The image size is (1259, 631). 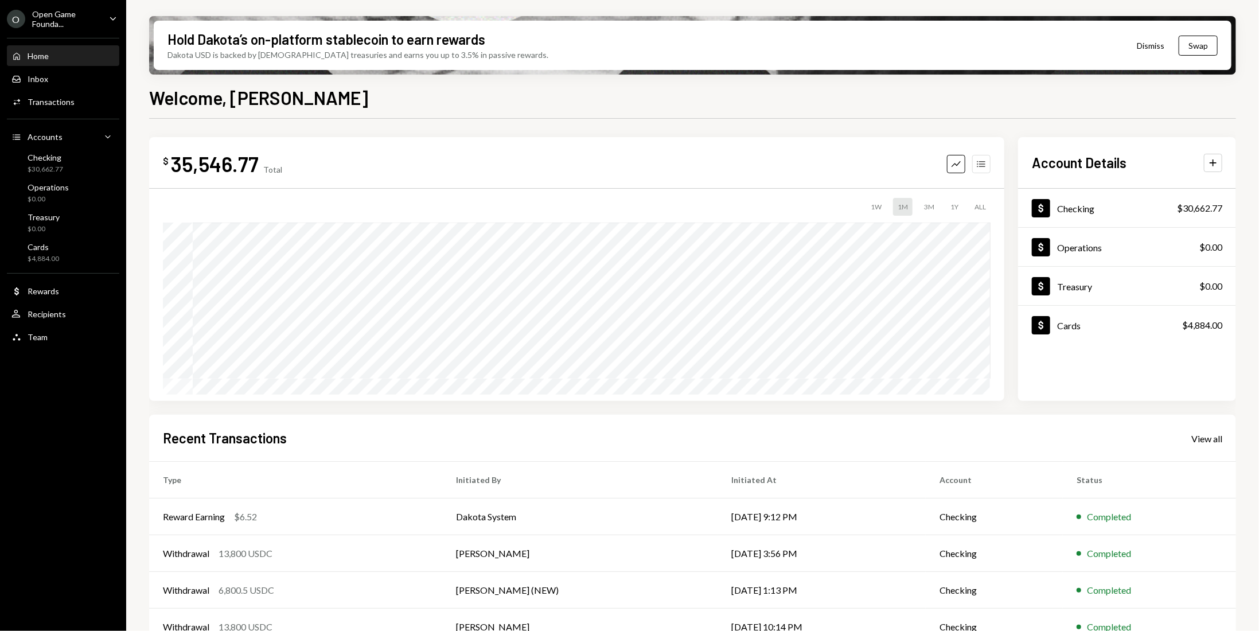 I want to click on div: 35,546.77, so click(x=214, y=163).